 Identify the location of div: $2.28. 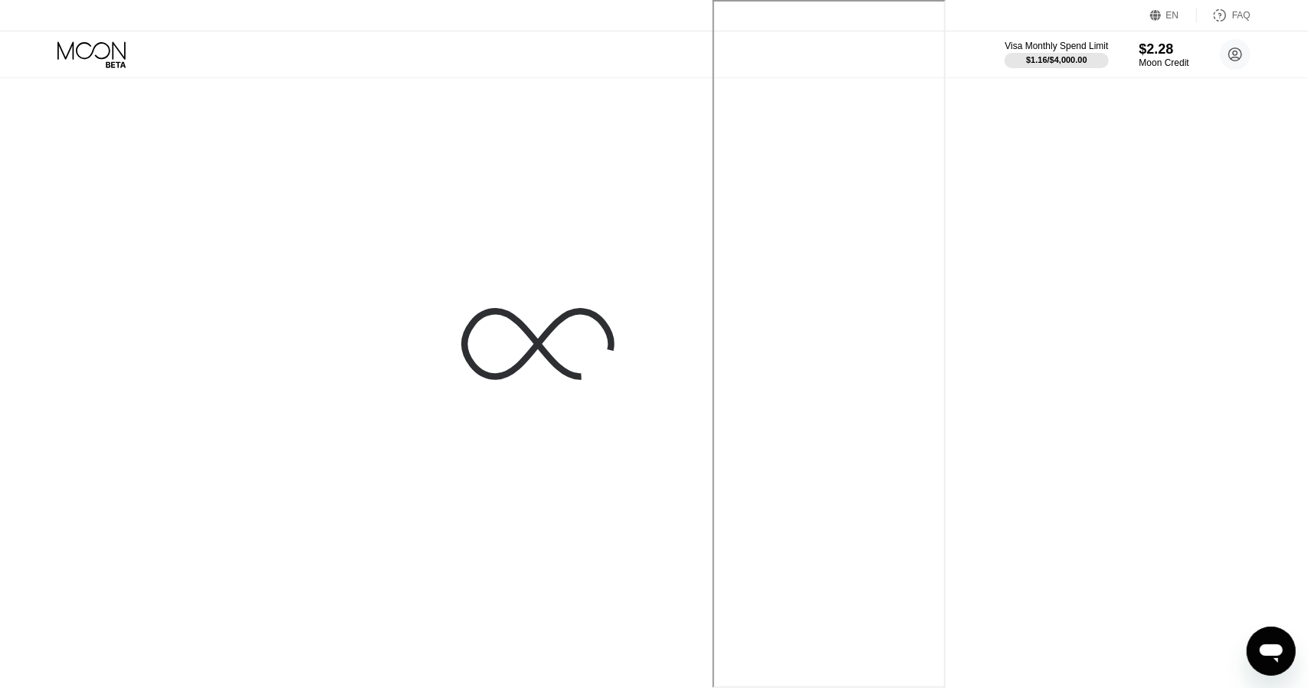
(1164, 49).